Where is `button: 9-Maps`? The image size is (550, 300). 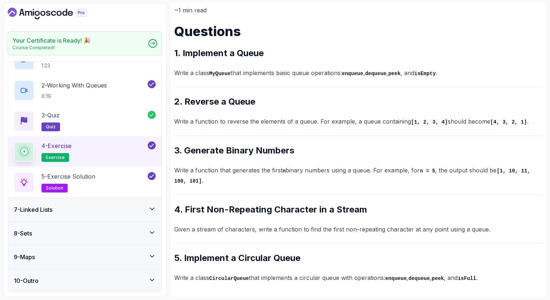 button: 9-Maps is located at coordinates (85, 257).